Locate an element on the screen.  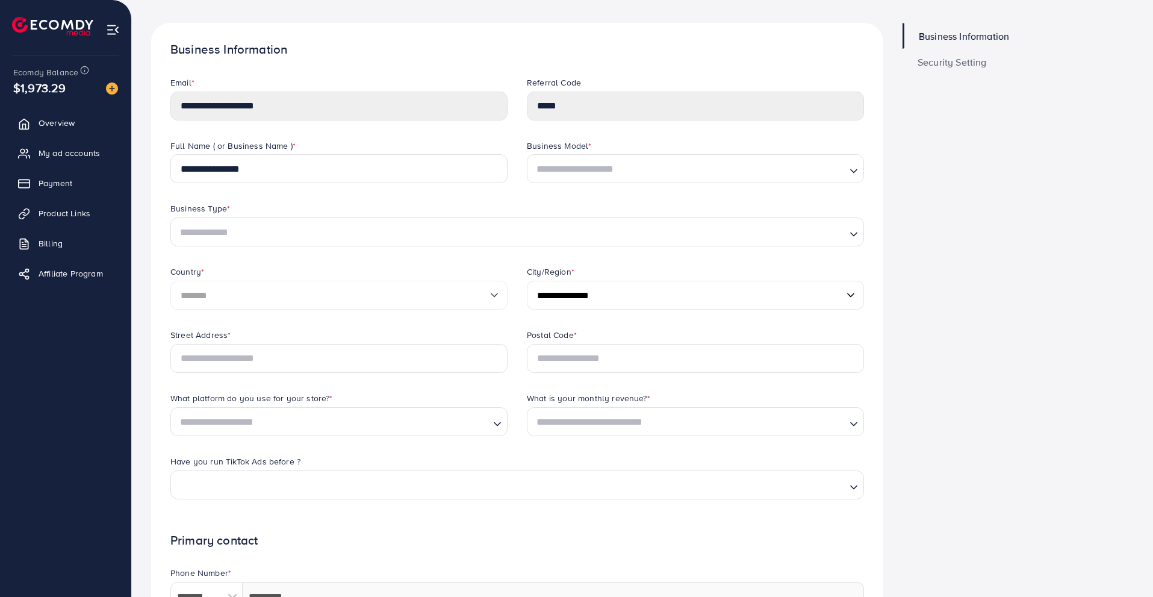
a: logo is located at coordinates (52, 26).